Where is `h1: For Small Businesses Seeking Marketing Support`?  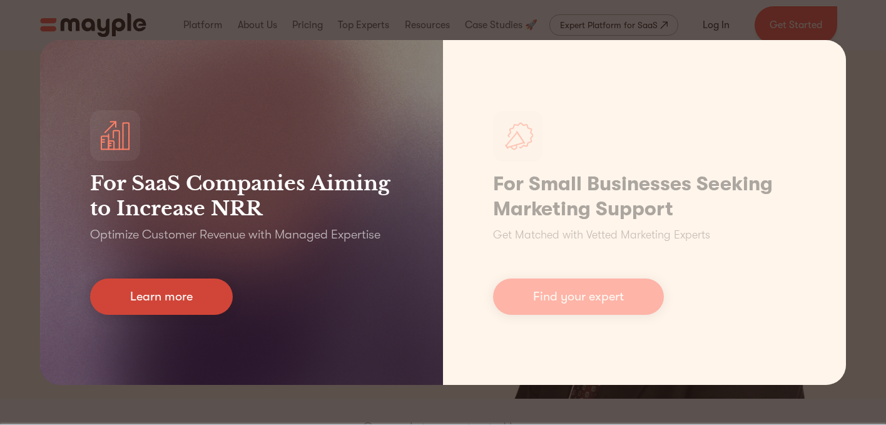
h1: For Small Businesses Seeking Marketing Support is located at coordinates (645, 197).